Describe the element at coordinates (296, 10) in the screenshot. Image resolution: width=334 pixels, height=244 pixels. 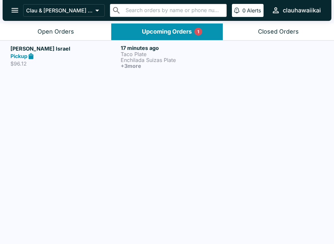
I see `button: clauhawaiikai` at that location.